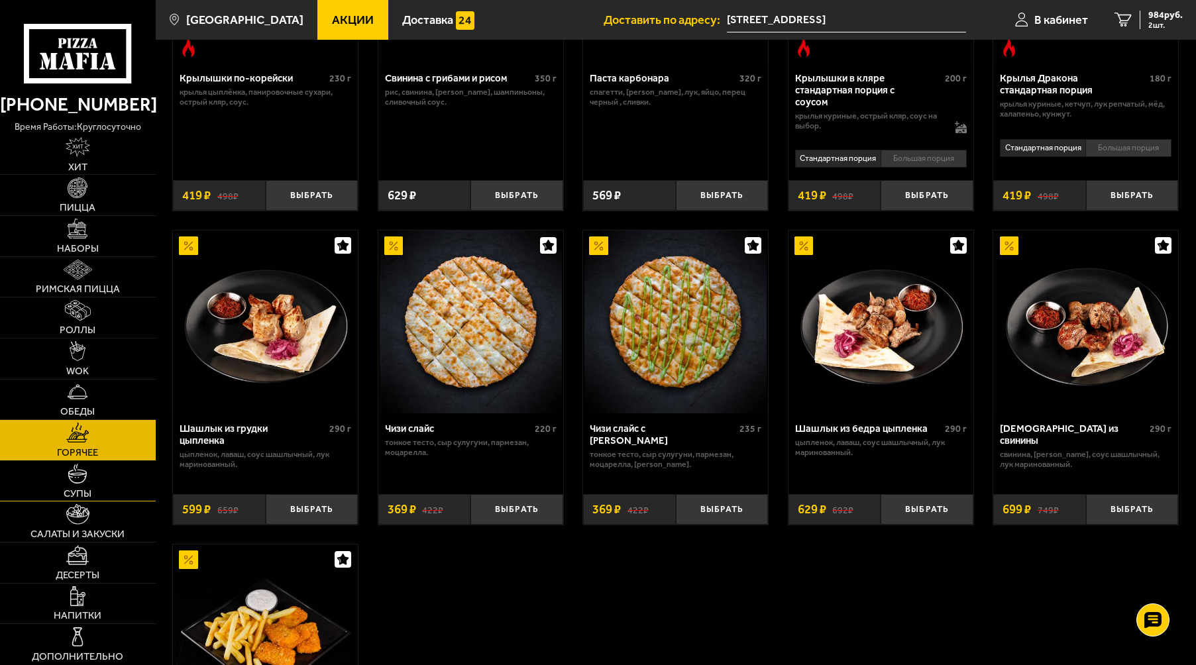 This screenshot has height=665, width=1196. Describe the element at coordinates (1061, 20) in the screenshot. I see `span: В кабинет` at that location.